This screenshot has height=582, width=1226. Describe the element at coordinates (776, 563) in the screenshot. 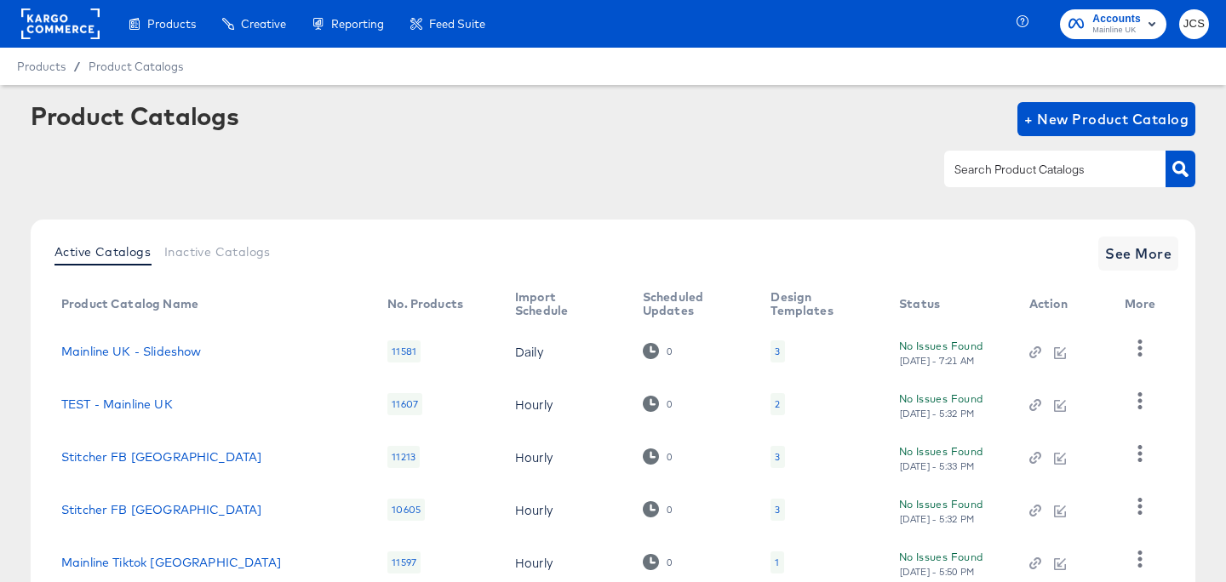

I see `div: 1` at that location.